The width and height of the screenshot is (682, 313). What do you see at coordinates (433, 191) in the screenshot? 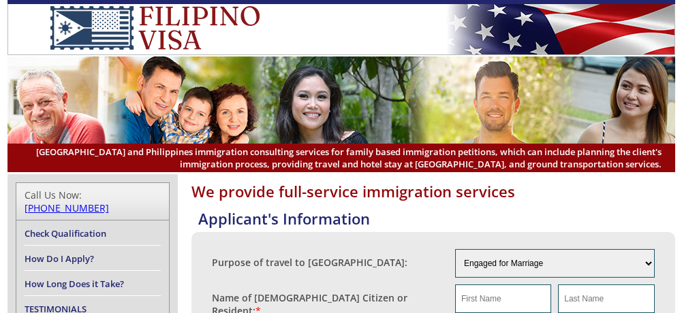
I see `h1: We provide full-service immigration services` at bounding box center [433, 191].